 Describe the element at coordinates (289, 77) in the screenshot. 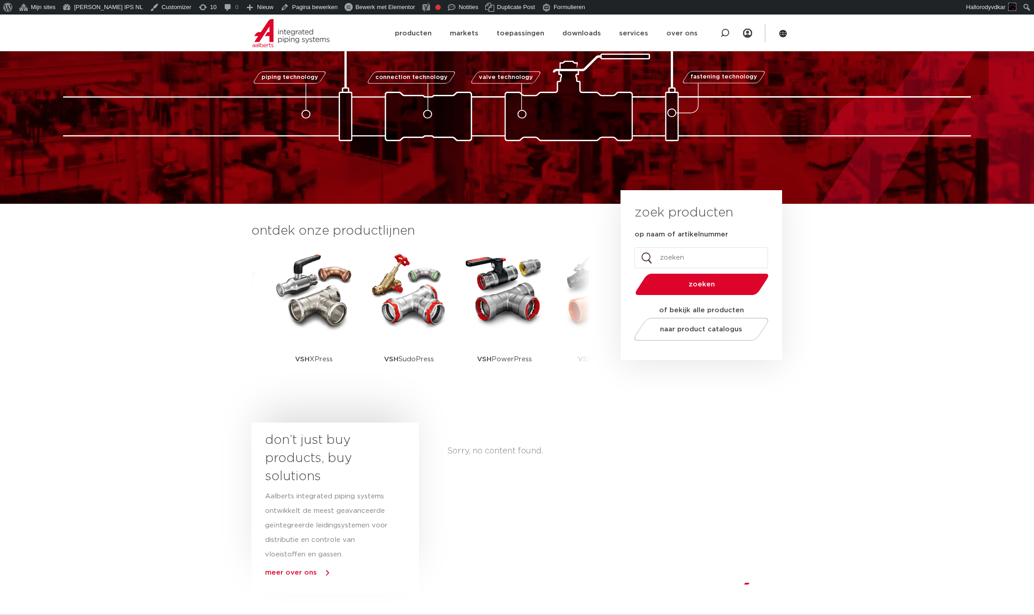

I see `span: piping technology` at that location.